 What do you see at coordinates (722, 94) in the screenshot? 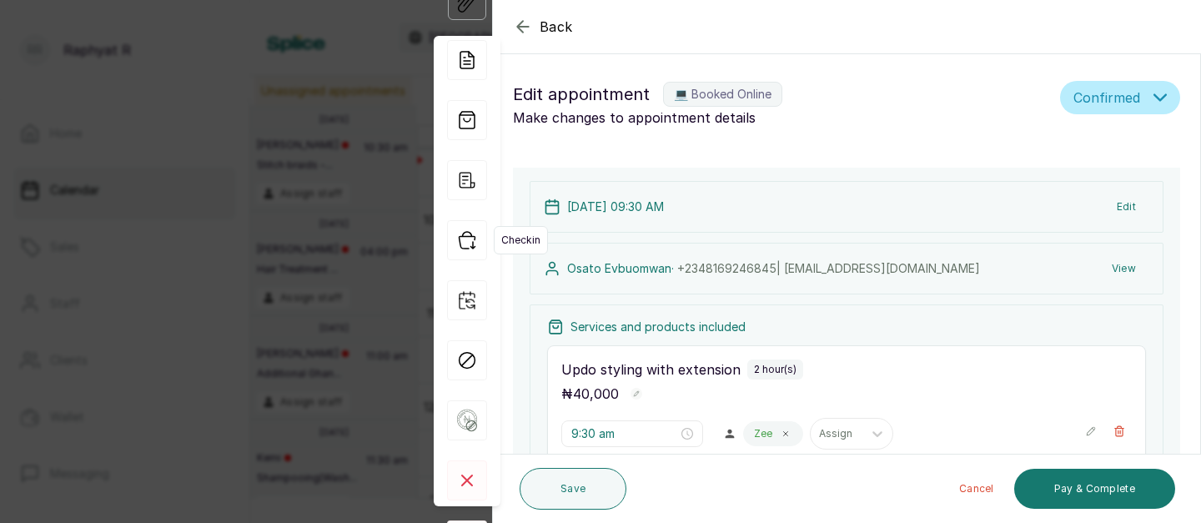
I see `label: 💻 Booked Online` at bounding box center [722, 94].